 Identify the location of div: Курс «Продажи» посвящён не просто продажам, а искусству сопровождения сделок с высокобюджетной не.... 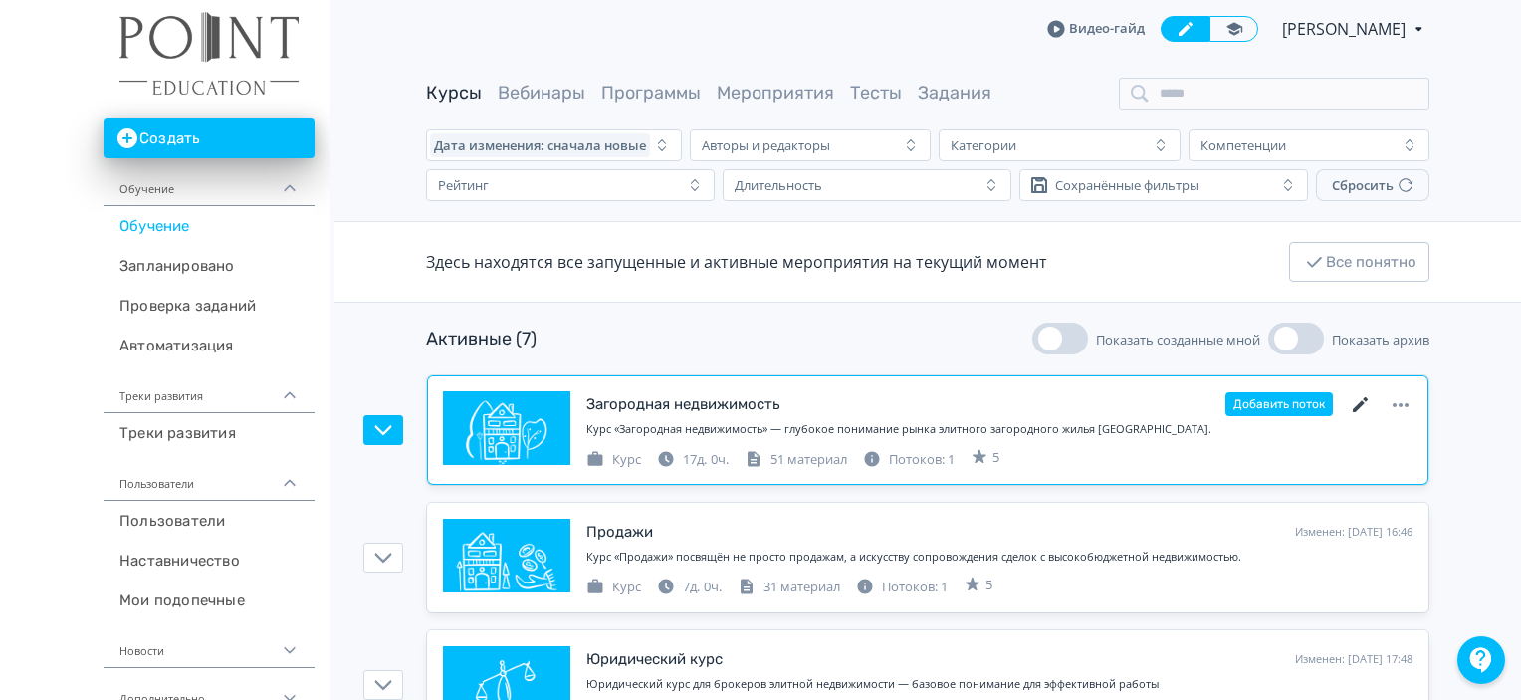
(999, 556).